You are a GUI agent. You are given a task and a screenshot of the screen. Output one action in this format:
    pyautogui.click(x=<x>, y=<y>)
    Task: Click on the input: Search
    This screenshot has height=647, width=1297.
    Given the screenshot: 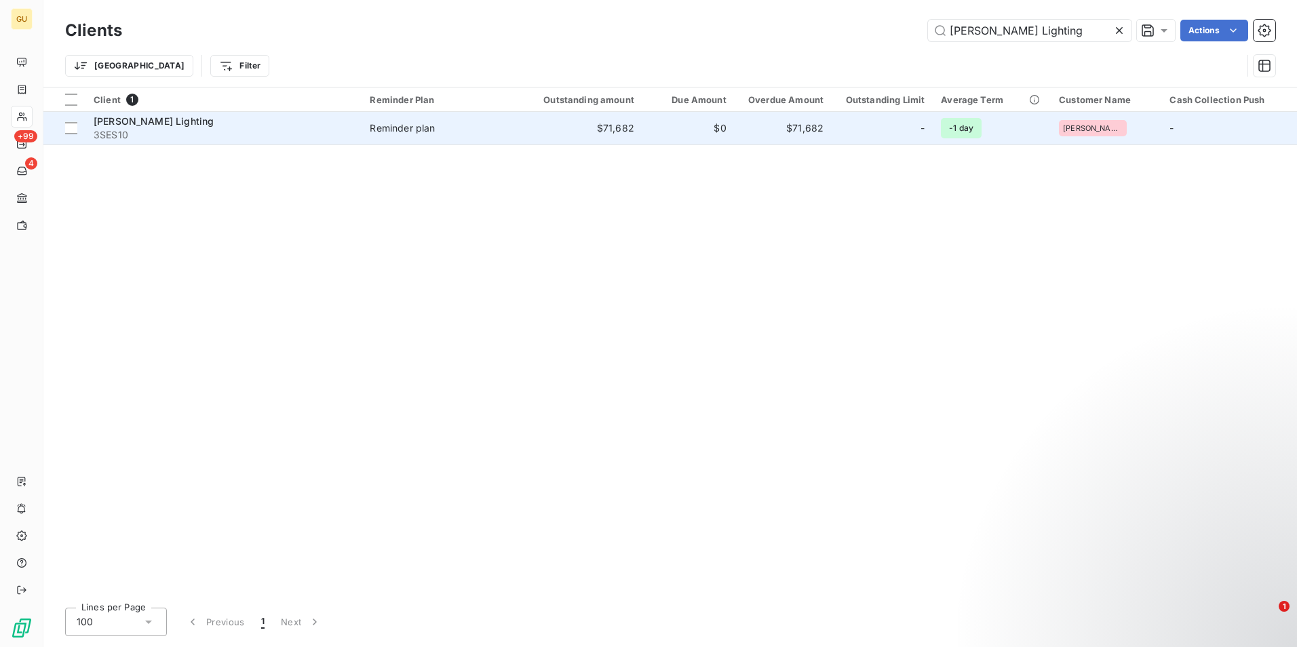 What is the action you would take?
    pyautogui.click(x=1030, y=31)
    